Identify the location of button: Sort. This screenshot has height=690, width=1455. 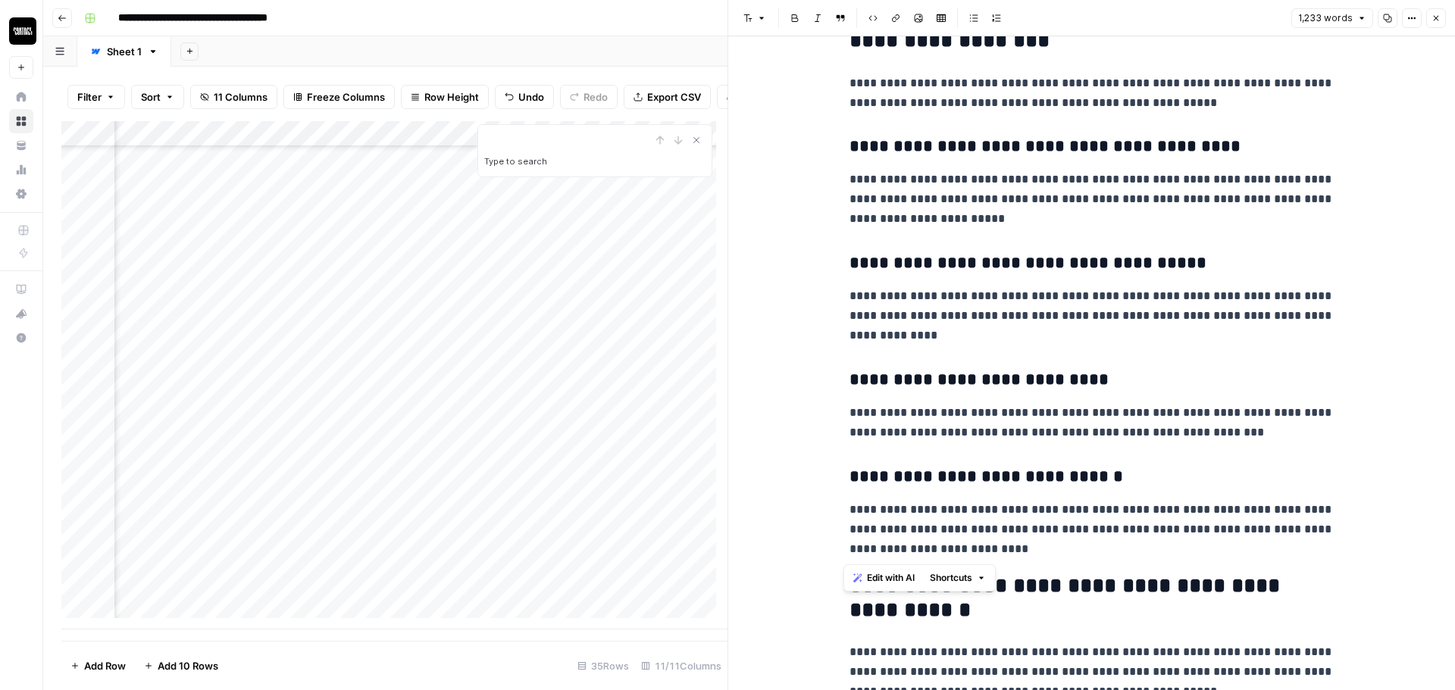
(158, 97).